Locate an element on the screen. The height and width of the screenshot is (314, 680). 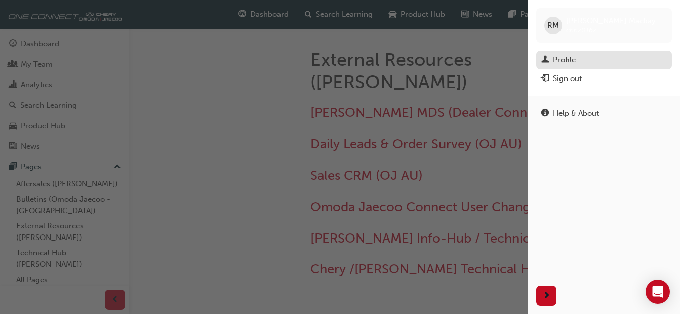
div: Open Intercom Messenger is located at coordinates (657, 291).